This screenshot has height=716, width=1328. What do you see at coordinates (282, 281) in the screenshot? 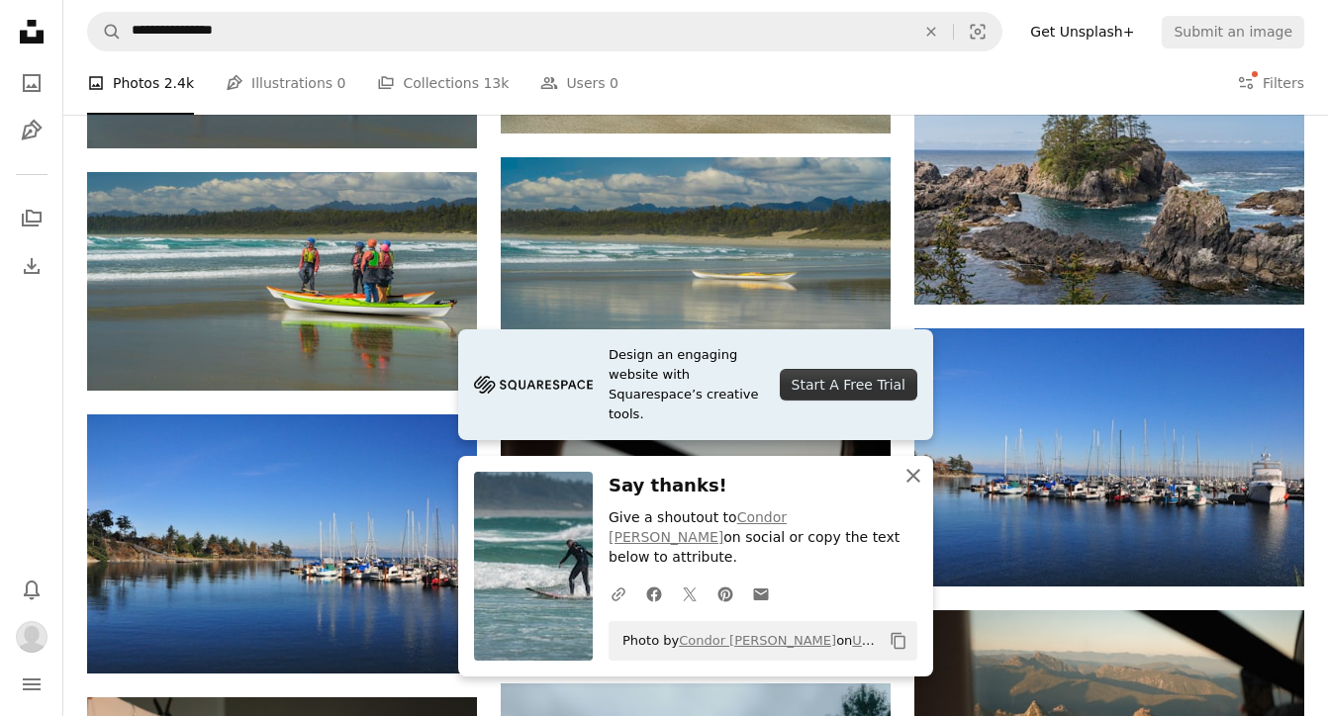
I see `img: A group of people standing on top of a boat on a beach` at bounding box center [282, 281].